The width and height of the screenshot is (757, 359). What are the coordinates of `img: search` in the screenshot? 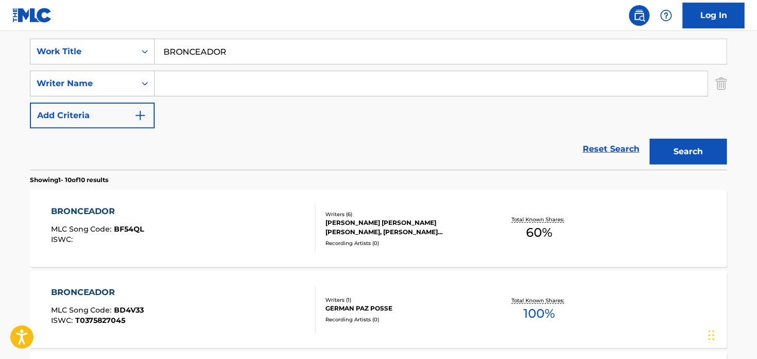 It's located at (639, 15).